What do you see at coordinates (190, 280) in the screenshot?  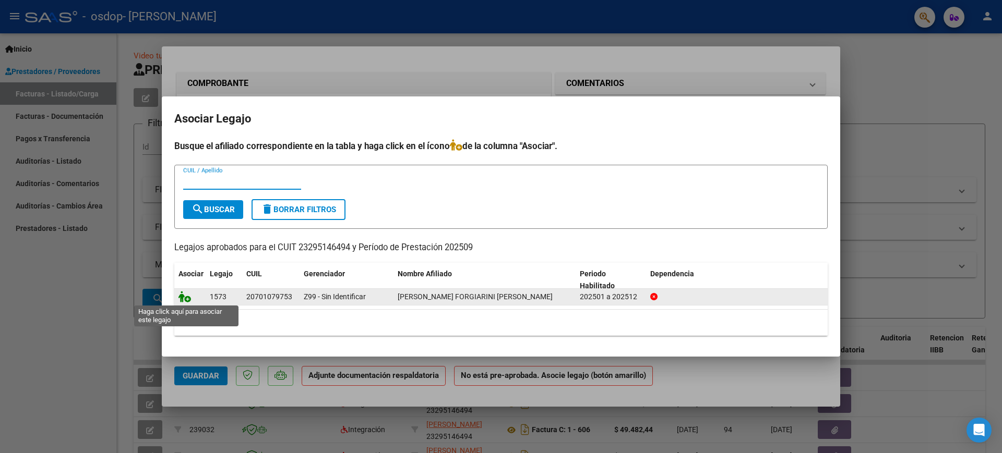 I see `datatable-header-cell: Asociar` at bounding box center [190, 280].